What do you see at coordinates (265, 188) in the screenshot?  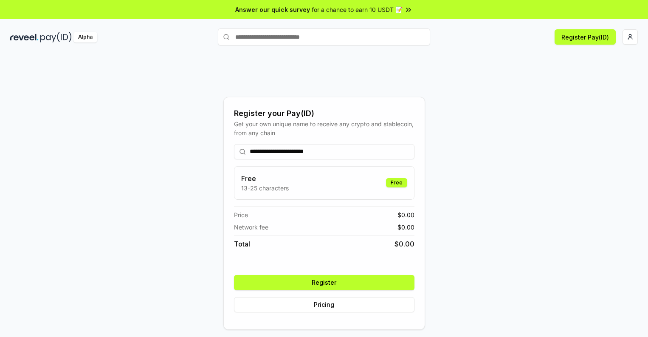 I see `p: 13-25 characters` at bounding box center [265, 188].